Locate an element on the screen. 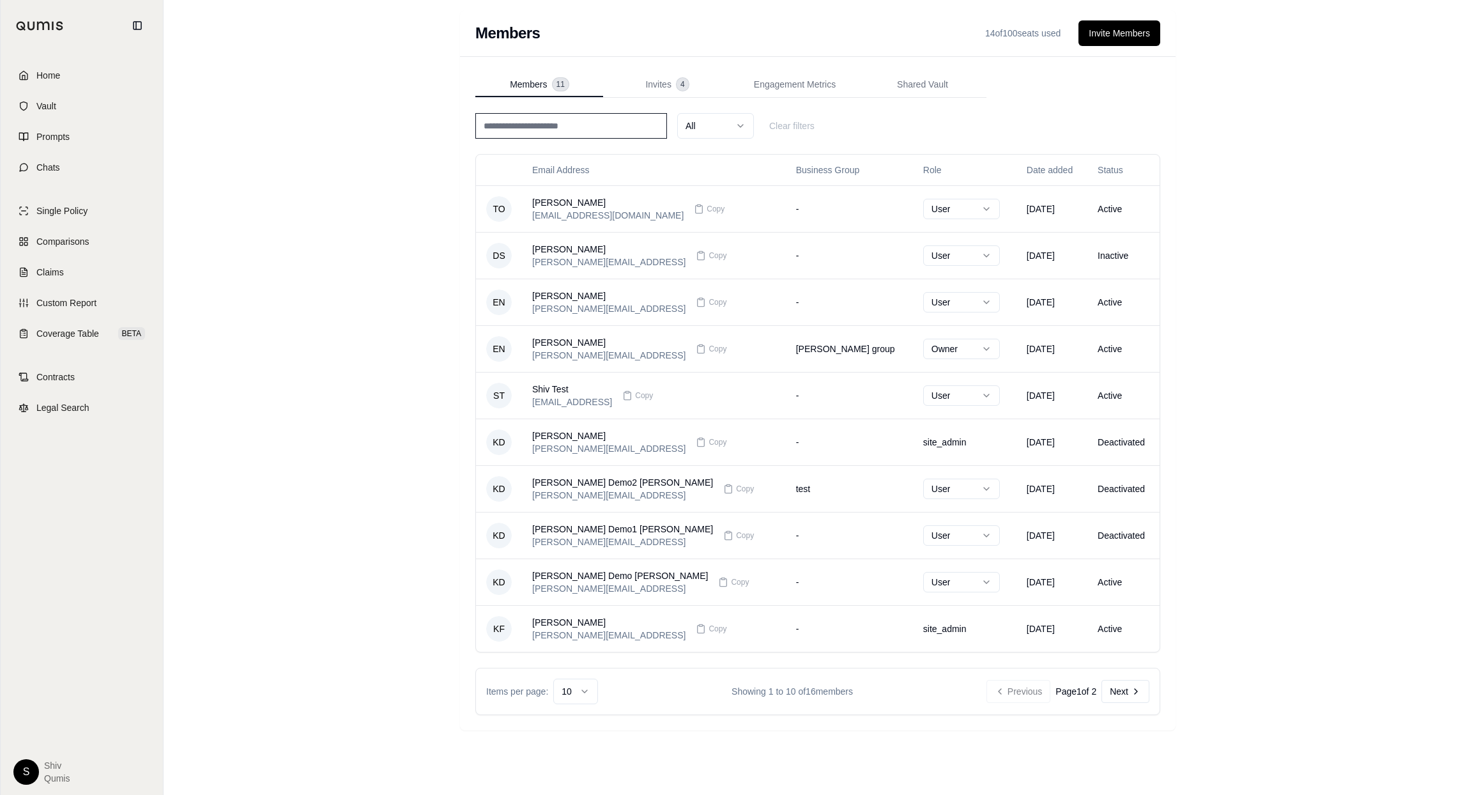 The width and height of the screenshot is (1472, 795). th: Status is located at coordinates (1123, 170).